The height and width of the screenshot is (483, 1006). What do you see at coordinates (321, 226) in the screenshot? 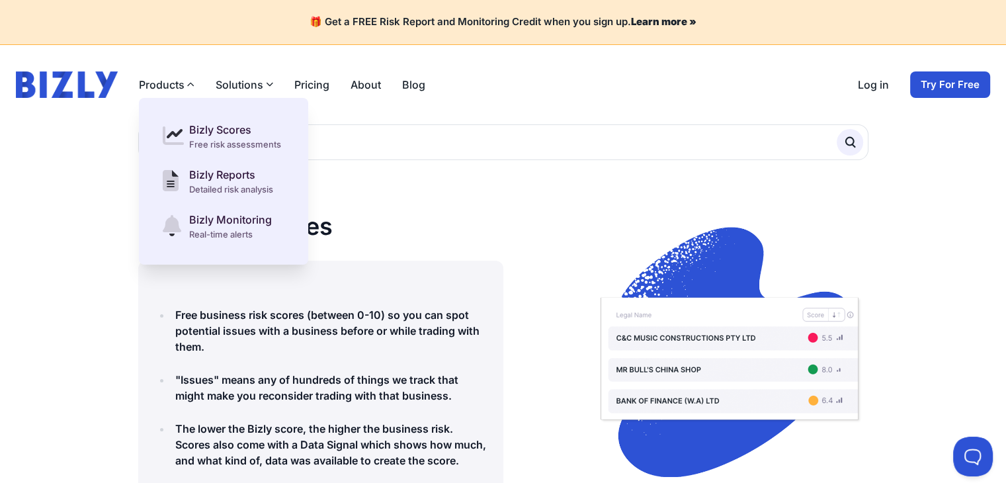
I see `h1: Bizly Risk Scores` at bounding box center [321, 226].